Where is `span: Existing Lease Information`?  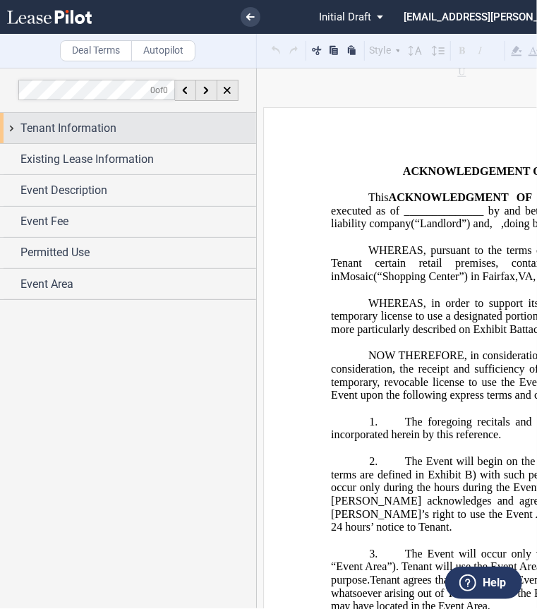
span: Existing Lease Information is located at coordinates (87, 160).